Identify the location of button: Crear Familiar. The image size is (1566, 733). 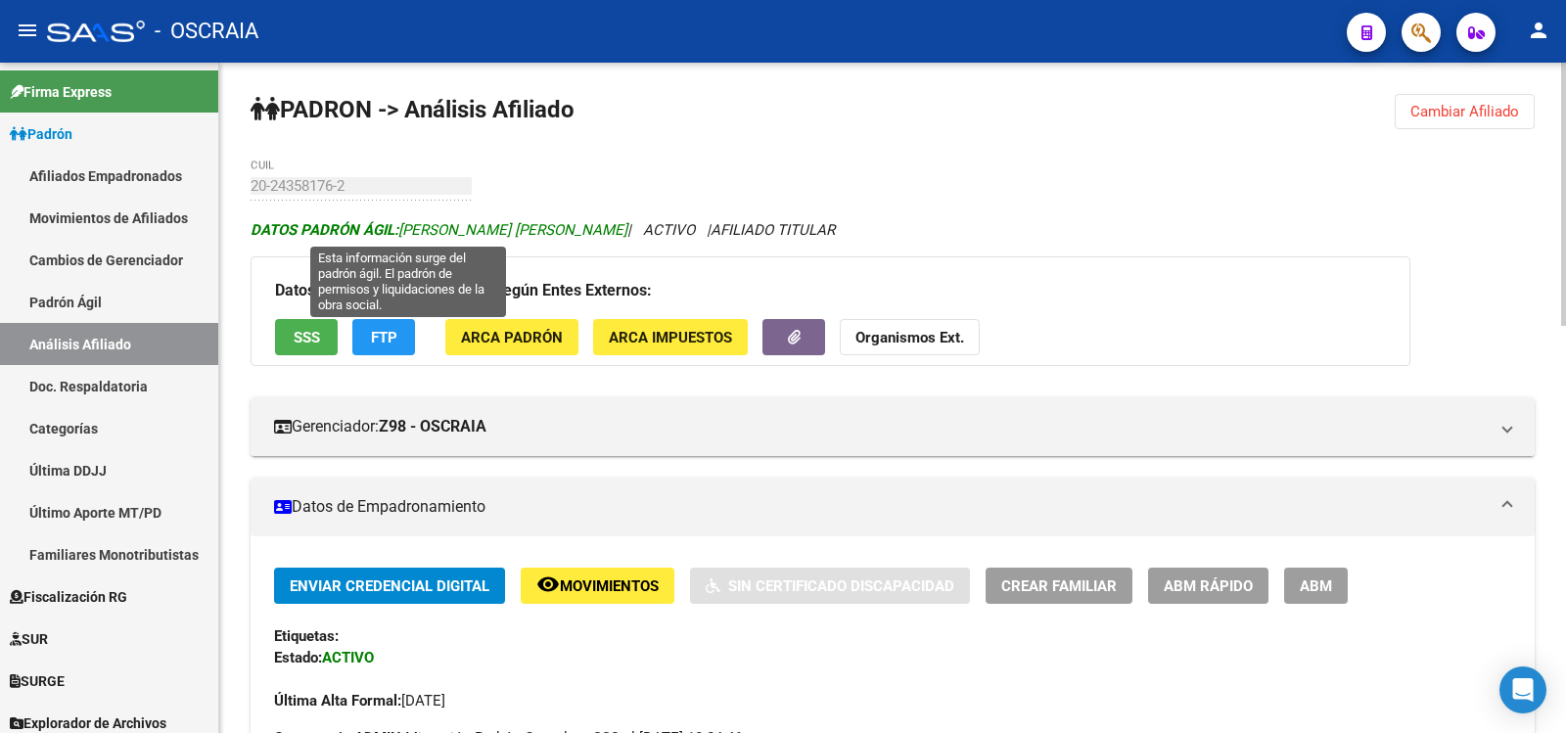
(1059, 585).